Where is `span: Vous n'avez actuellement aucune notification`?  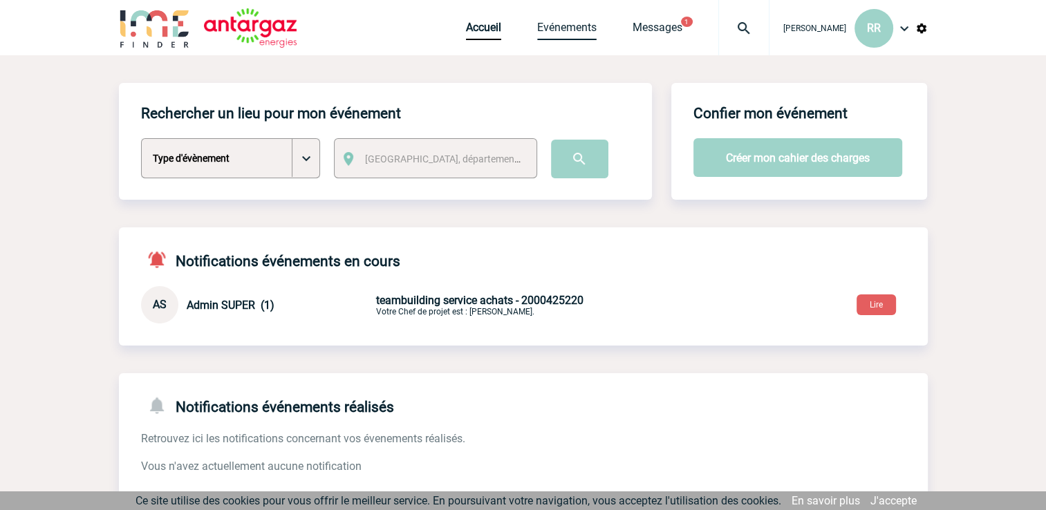
span: Vous n'avez actuellement aucune notification is located at coordinates (251, 466).